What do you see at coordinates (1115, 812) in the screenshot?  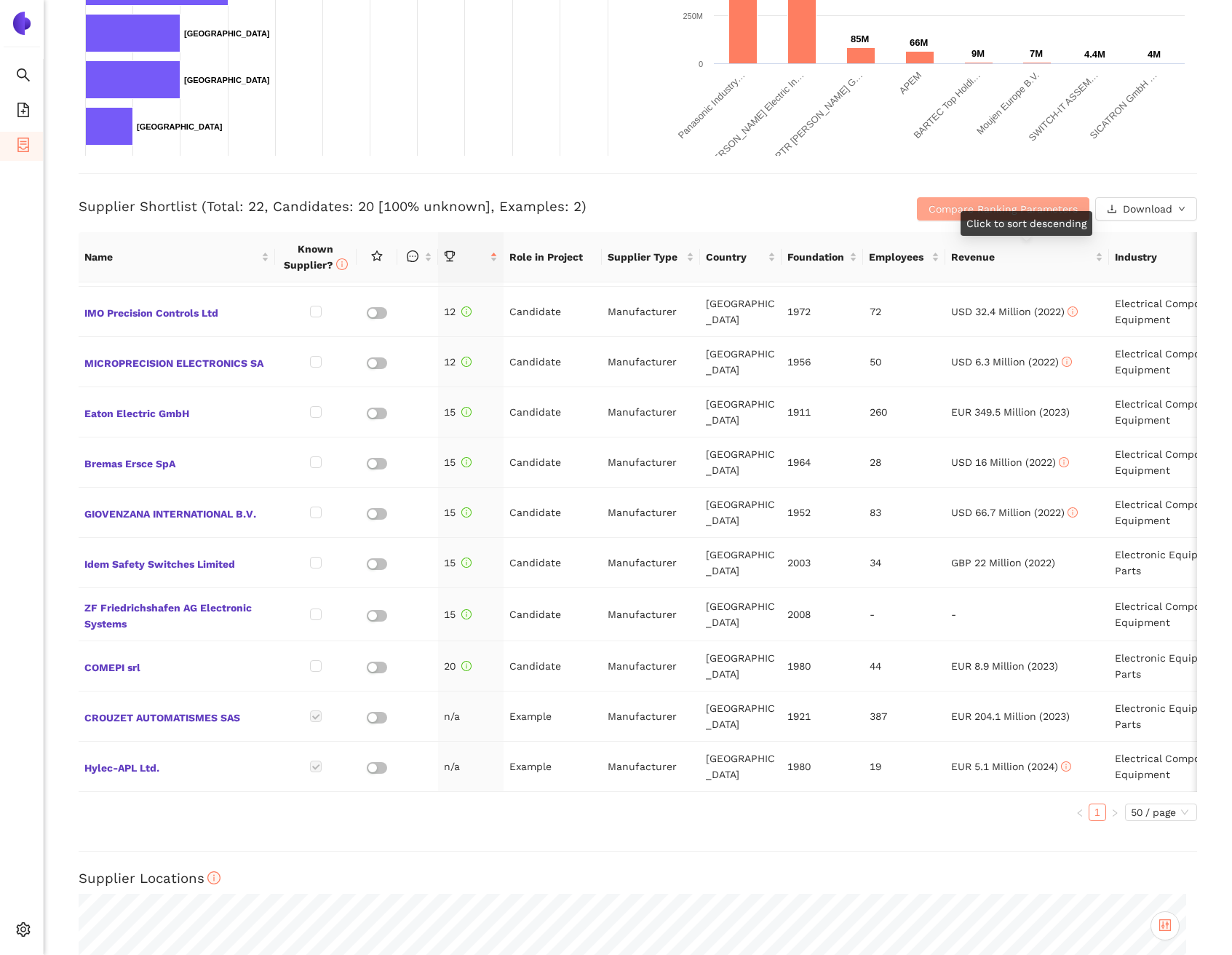 I see `li: Next Page` at bounding box center [1115, 812].